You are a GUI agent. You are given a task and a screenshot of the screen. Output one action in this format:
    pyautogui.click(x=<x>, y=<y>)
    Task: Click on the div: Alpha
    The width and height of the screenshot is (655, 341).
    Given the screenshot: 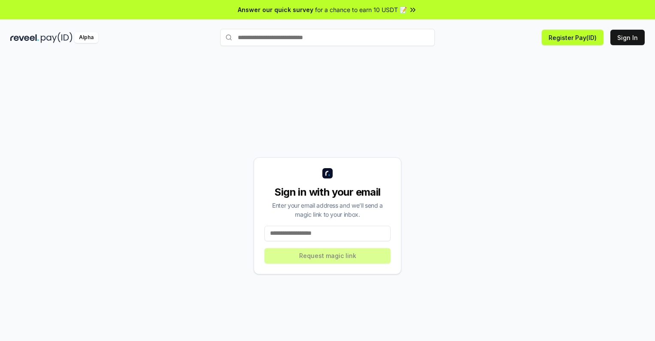 What is the action you would take?
    pyautogui.click(x=86, y=37)
    